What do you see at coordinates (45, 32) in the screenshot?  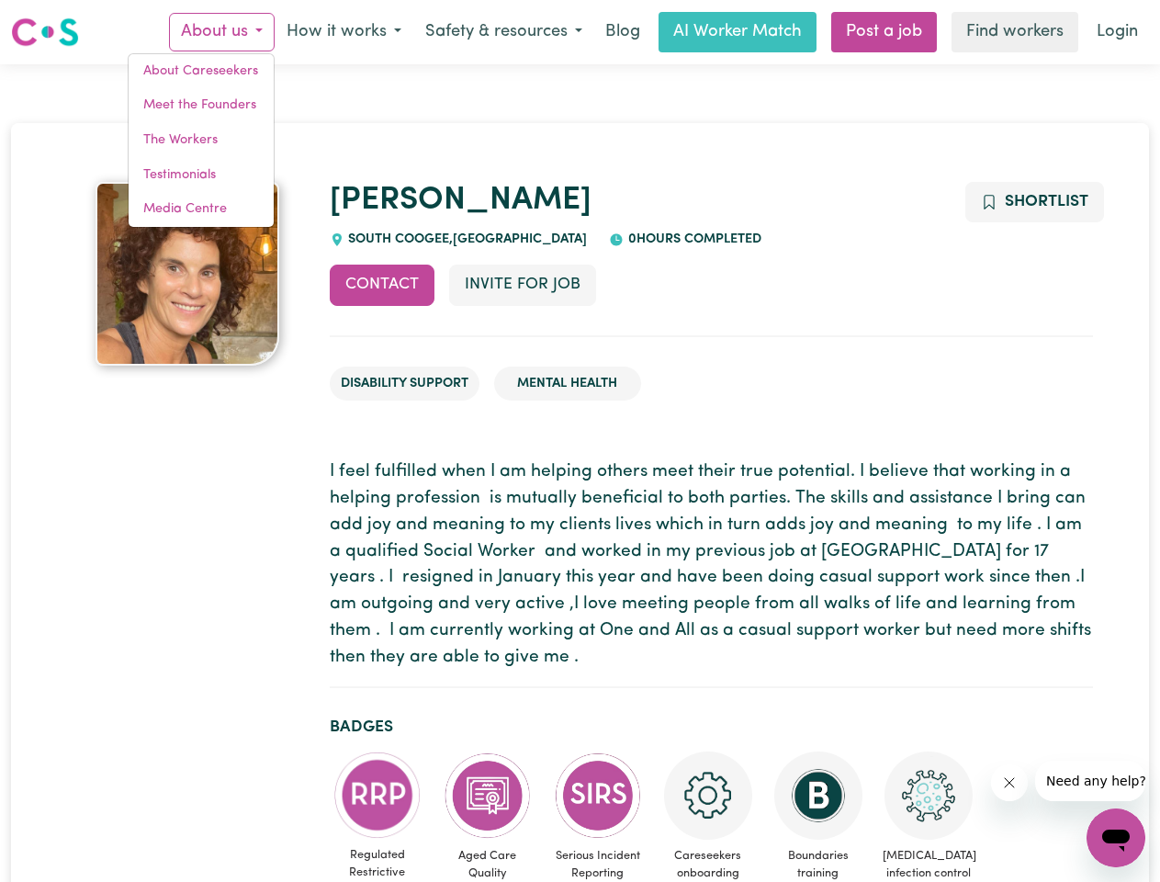 I see `a: Careseekers logo` at bounding box center [45, 32].